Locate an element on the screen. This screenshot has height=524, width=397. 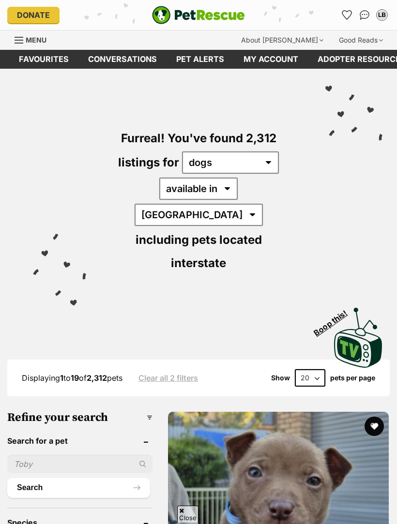
a: Conversations is located at coordinates (365, 15).